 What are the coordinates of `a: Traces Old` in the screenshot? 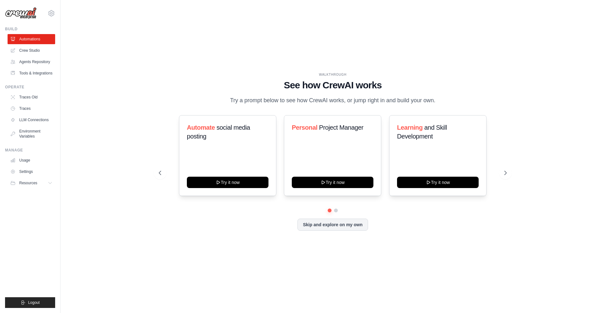 It's located at (31, 97).